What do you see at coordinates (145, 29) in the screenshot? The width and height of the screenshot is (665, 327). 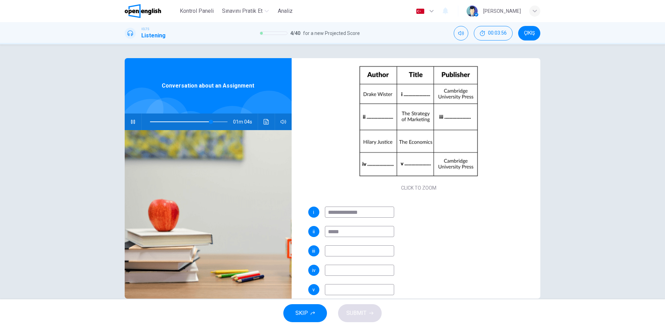 I see `span: IELTS` at bounding box center [145, 29].